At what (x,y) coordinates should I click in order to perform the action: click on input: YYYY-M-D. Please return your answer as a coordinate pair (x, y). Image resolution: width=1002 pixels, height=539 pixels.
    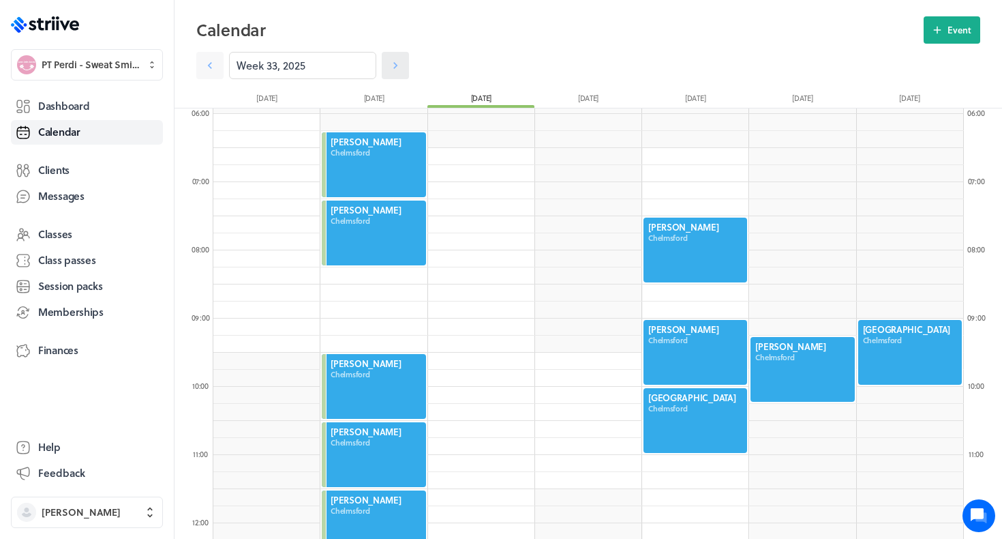
    Looking at the image, I should click on (303, 65).